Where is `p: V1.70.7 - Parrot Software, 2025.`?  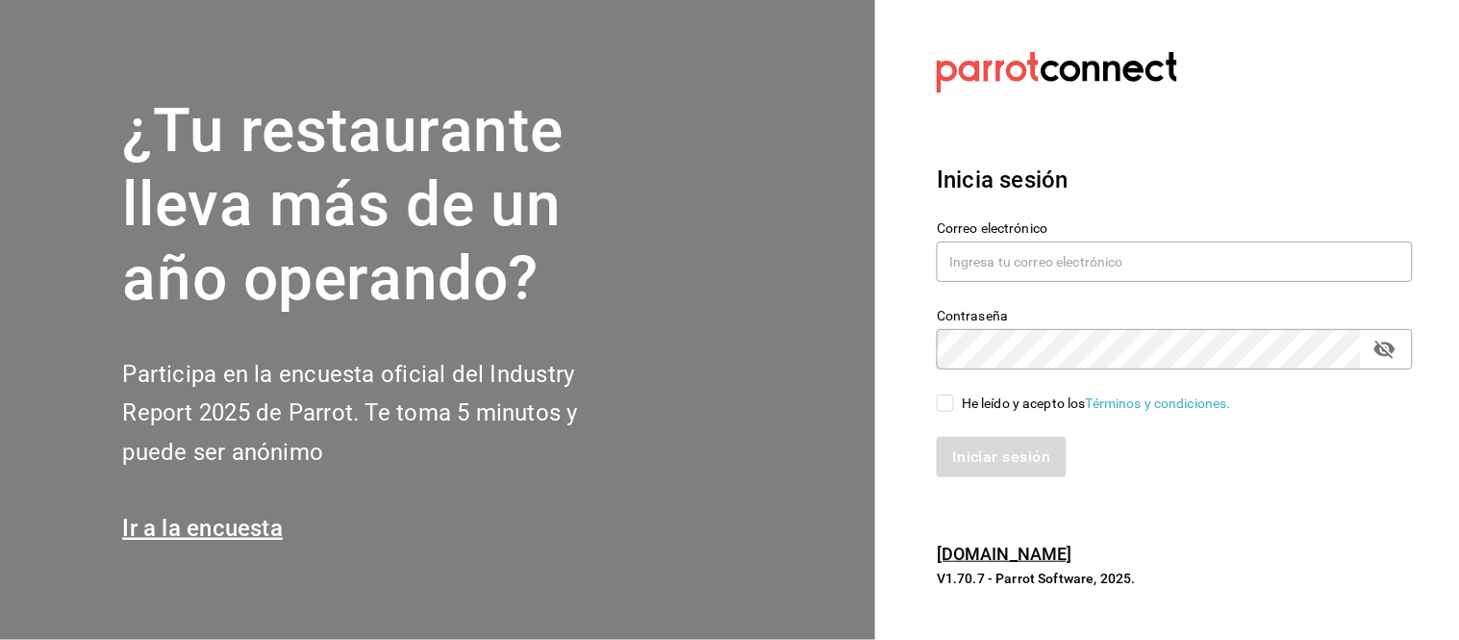 p: V1.70.7 - Parrot Software, 2025. is located at coordinates (1174, 578).